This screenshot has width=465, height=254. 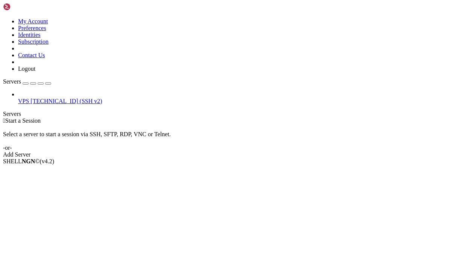 What do you see at coordinates (32, 55) in the screenshot?
I see `a: Contact Us` at bounding box center [32, 55].